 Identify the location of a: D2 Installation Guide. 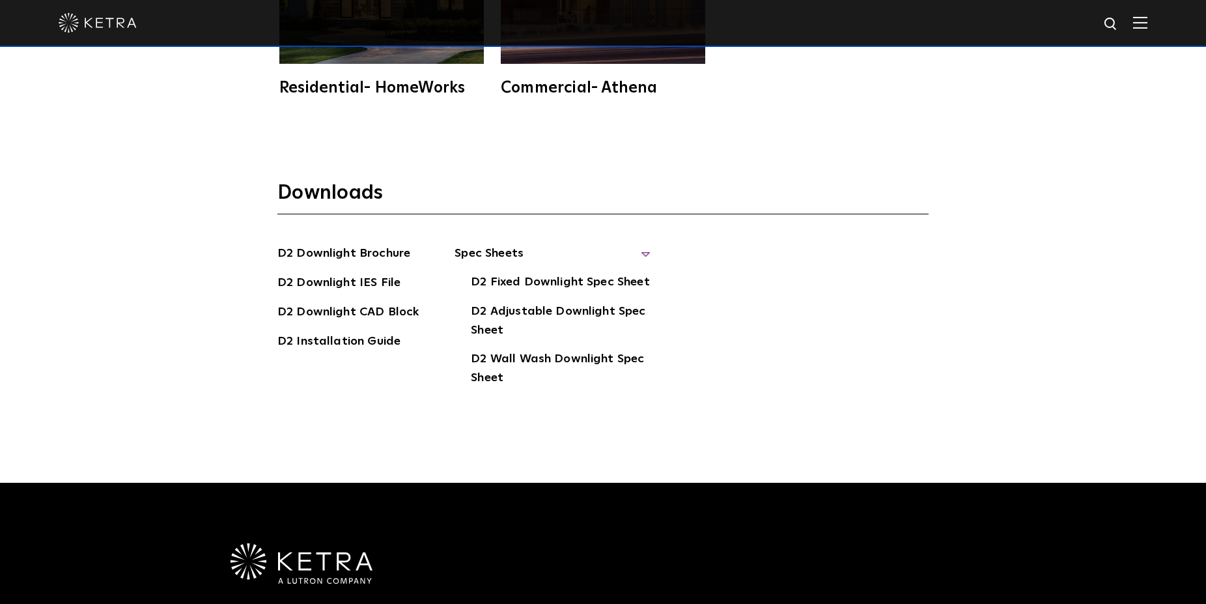
(339, 343).